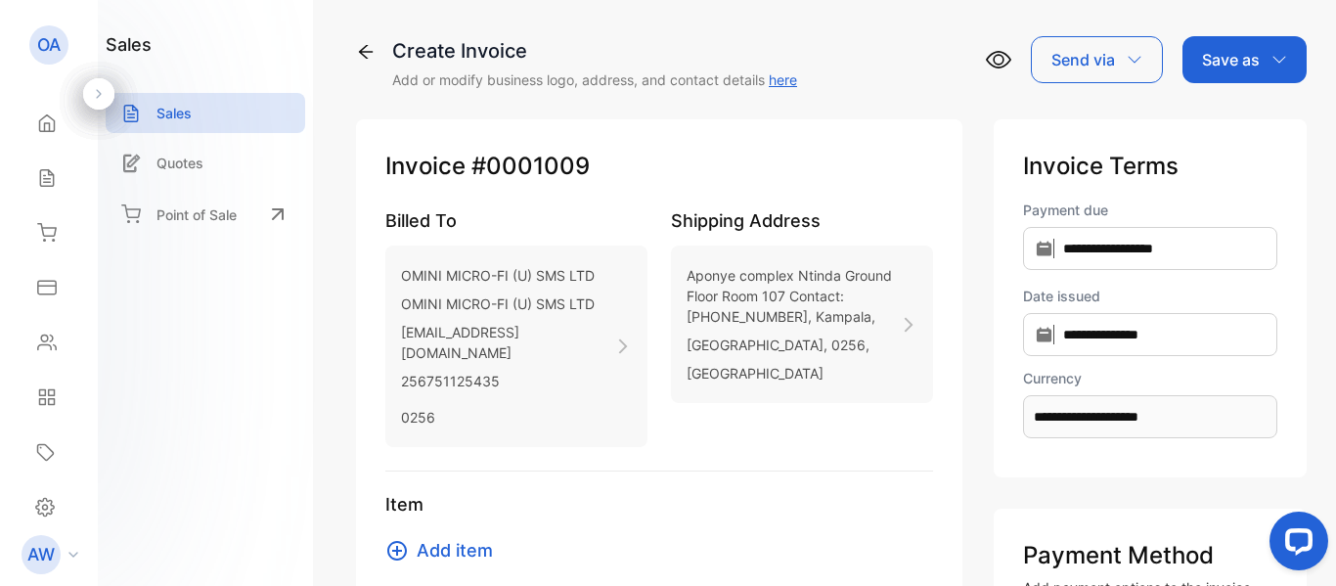 Image resolution: width=1336 pixels, height=586 pixels. I want to click on p: Item, so click(659, 504).